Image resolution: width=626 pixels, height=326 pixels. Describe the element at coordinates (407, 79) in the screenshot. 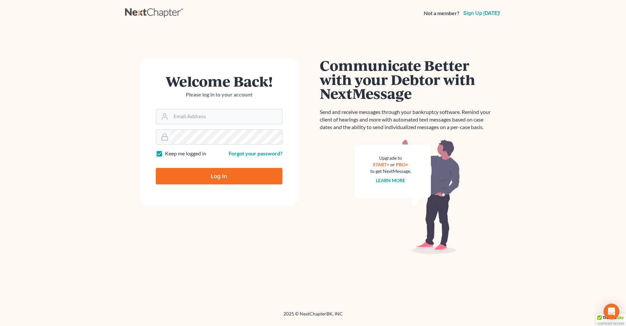

I see `h1: Communicate Better with your Debtor with NextMessage` at that location.